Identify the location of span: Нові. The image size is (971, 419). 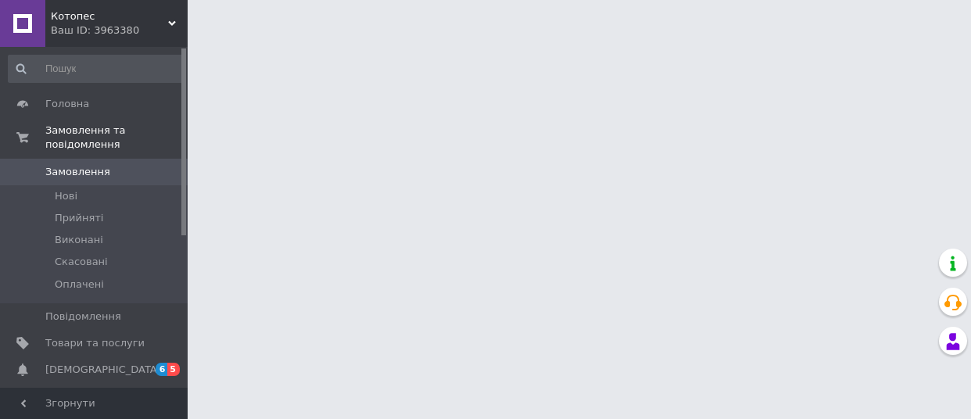
(66, 196).